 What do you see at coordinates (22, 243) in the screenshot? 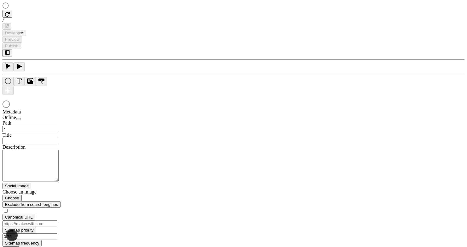
I see `button: Sitemap frequency` at bounding box center [22, 243].